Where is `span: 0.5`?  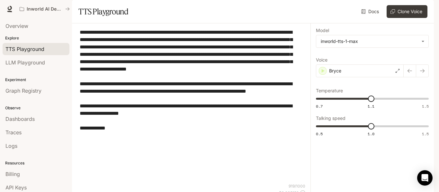
span: 0.5 is located at coordinates (319, 134).